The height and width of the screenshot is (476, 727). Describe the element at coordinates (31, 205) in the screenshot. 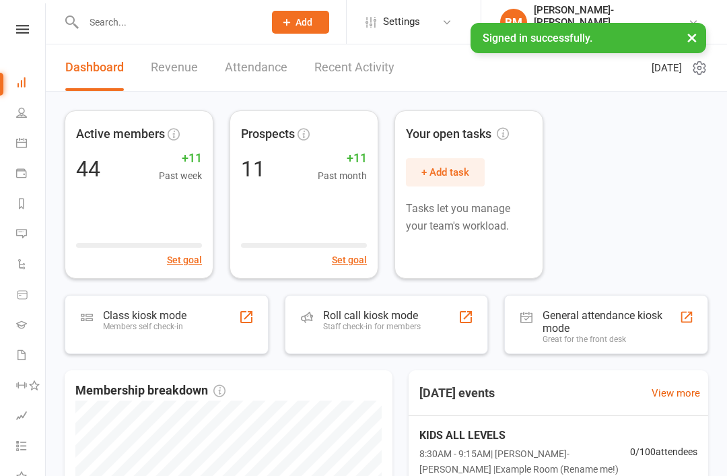

I see `a: Reports` at that location.